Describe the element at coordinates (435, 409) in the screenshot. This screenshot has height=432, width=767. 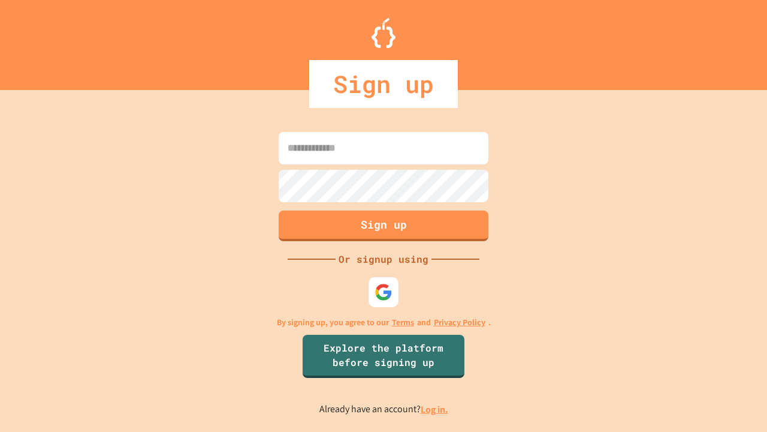
I see `a: Log in.` at that location.